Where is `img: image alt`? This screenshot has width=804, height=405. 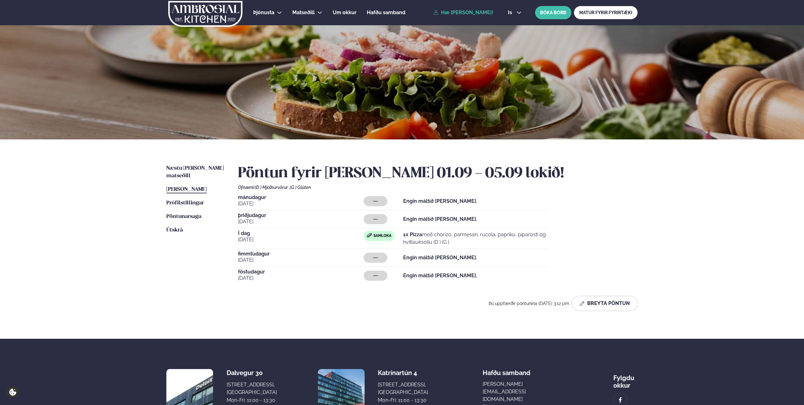
img: image alt is located at coordinates (620, 400).